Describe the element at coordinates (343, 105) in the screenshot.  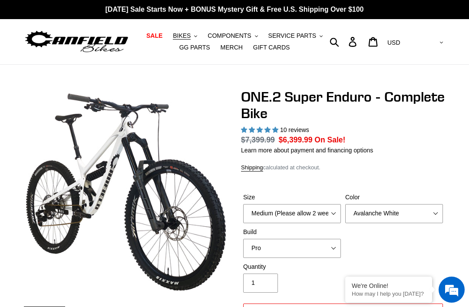
I see `h1: ONE.2 Super Enduro - Complete Bike` at that location.